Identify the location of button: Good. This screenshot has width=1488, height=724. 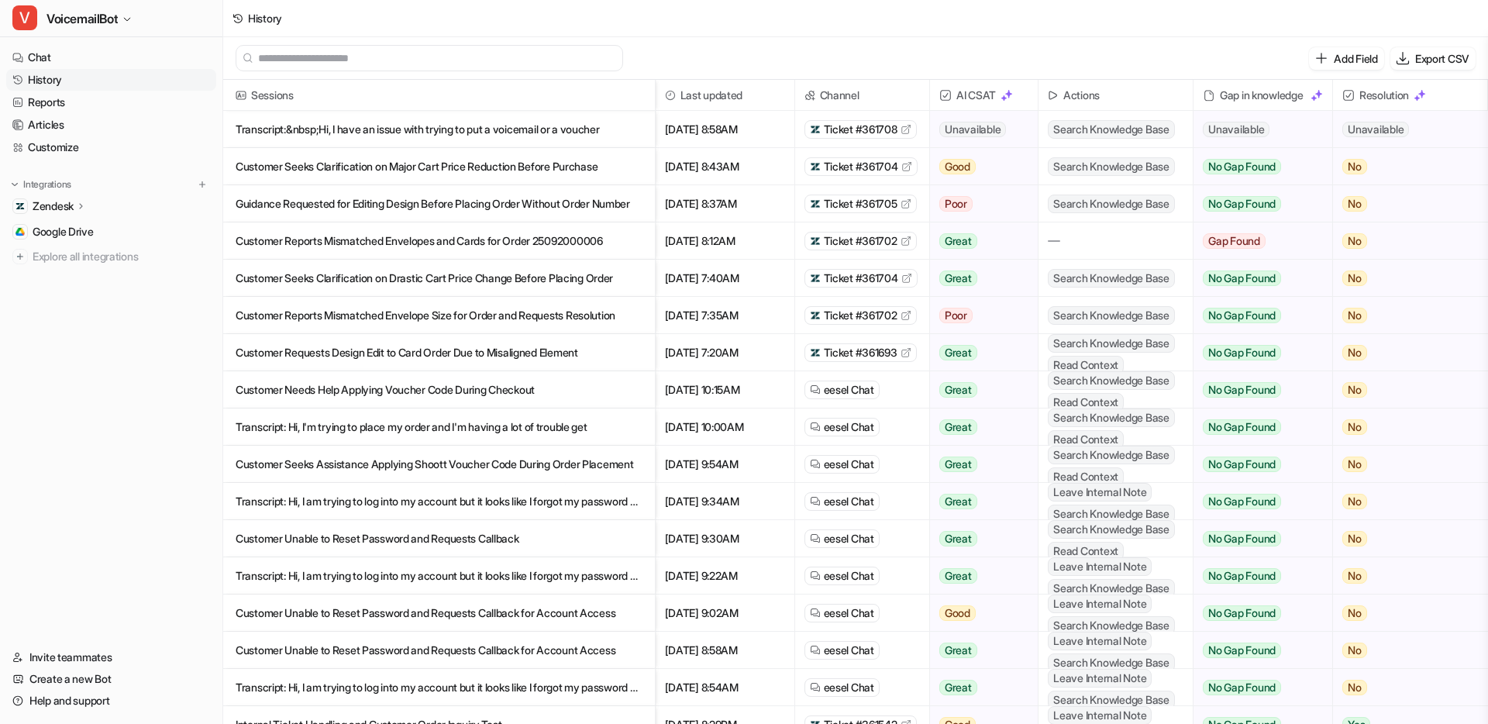
(979, 167).